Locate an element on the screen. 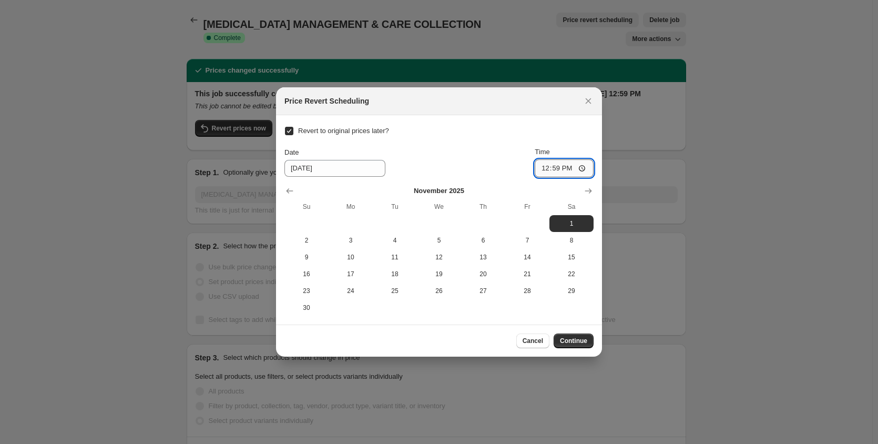 The image size is (878, 444). span: 19 is located at coordinates (439, 274).